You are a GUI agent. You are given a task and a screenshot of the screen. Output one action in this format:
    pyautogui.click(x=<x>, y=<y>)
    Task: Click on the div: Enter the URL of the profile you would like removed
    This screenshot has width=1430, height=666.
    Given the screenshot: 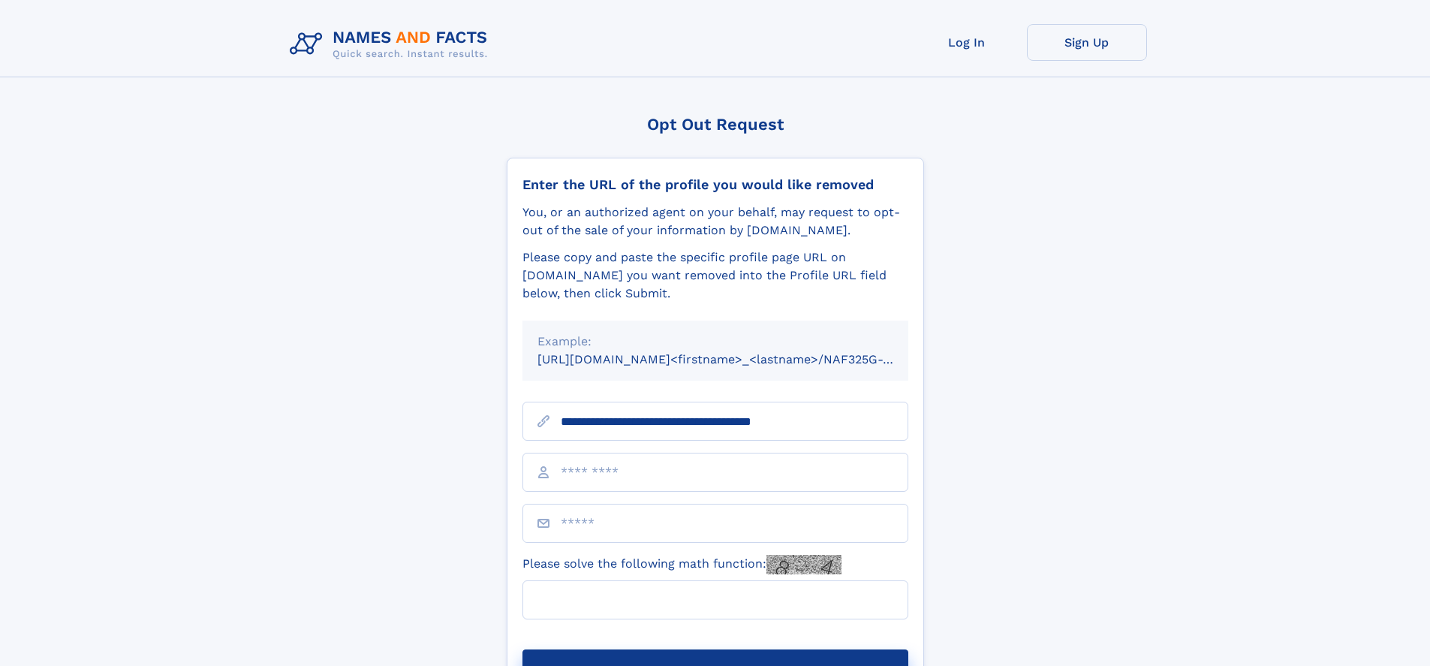 What is the action you would take?
    pyautogui.click(x=715, y=185)
    